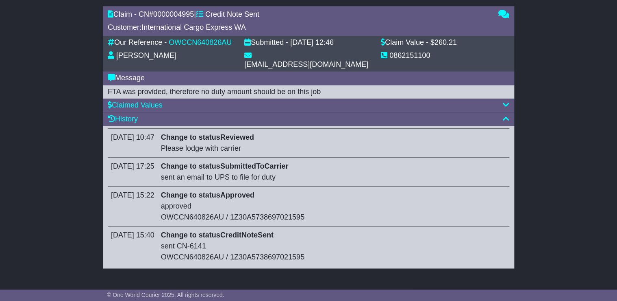 This screenshot has width=617, height=301. What do you see at coordinates (309, 119) in the screenshot?
I see `div: History` at bounding box center [309, 119].